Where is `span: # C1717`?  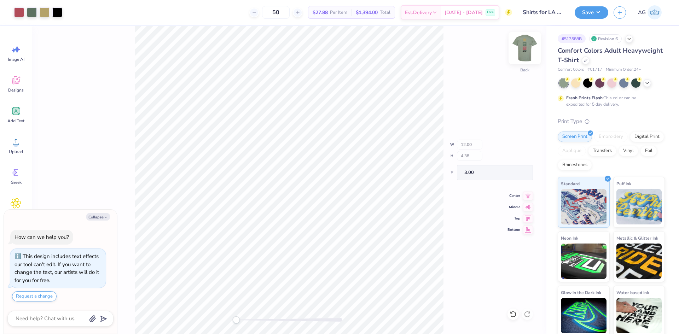
span: # C1717 is located at coordinates (594, 70).